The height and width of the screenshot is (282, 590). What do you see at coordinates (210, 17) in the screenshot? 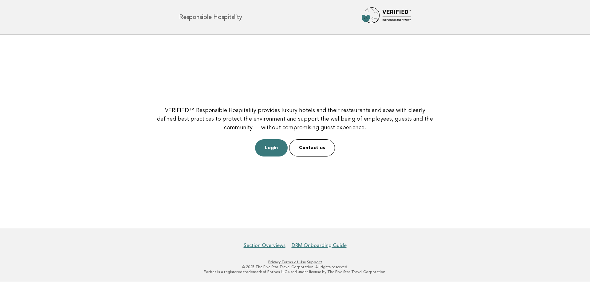
I see `h1: Responsible Hospitality` at bounding box center [210, 17].